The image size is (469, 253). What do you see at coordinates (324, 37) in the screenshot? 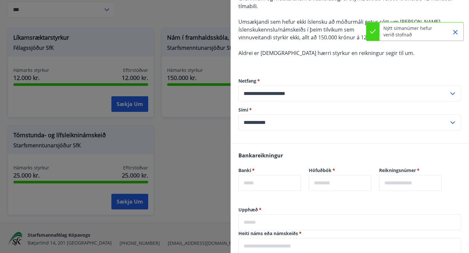
I see `span: vinnuveitandi styrkir ekki, allt að 150.000 krónur á 12 mánaða tímabili.` at bounding box center [324, 37].